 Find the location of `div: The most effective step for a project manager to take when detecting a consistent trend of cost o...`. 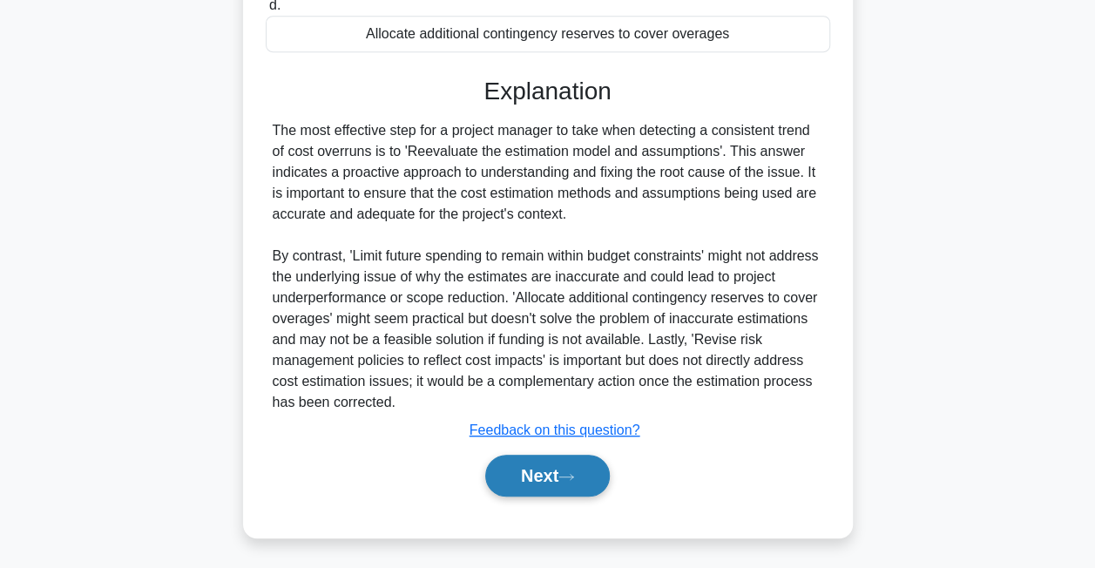

div: The most effective step for a project manager to take when detecting a consistent trend of cost o... is located at coordinates (548, 267).